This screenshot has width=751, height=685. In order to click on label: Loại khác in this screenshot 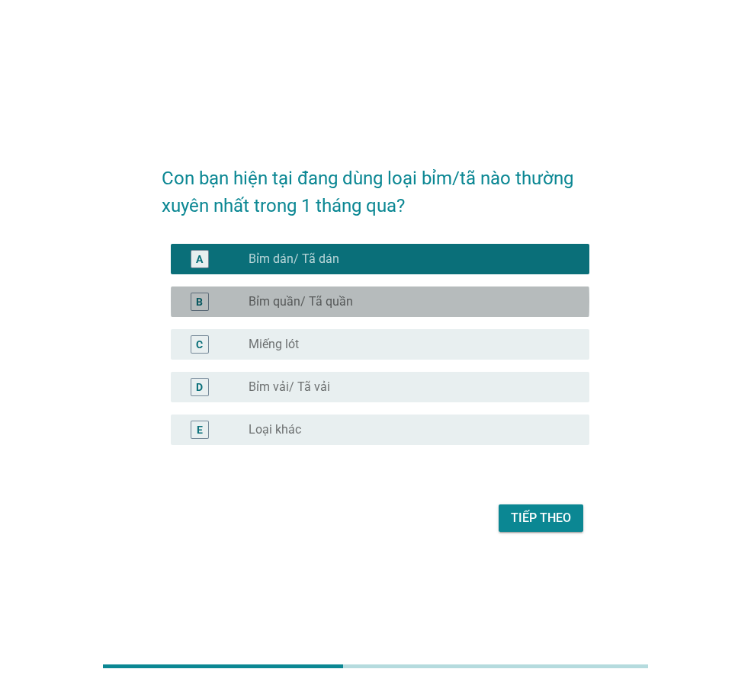, I will do `click(274, 430)`.